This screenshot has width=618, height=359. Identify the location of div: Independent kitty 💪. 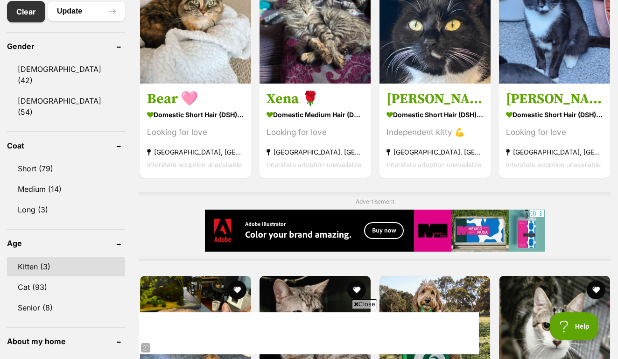
(435, 132).